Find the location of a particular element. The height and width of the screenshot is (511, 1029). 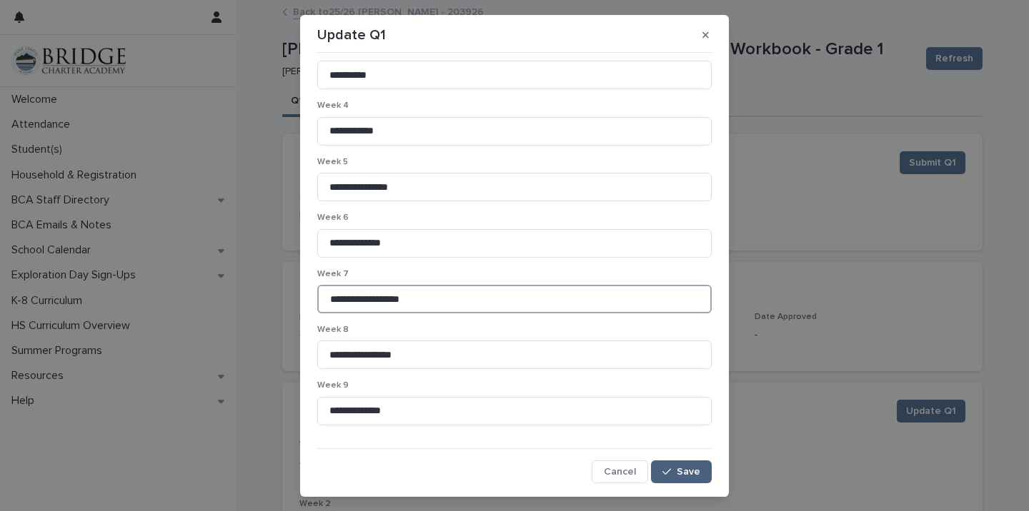

p: Update Q1 is located at coordinates (351, 35).